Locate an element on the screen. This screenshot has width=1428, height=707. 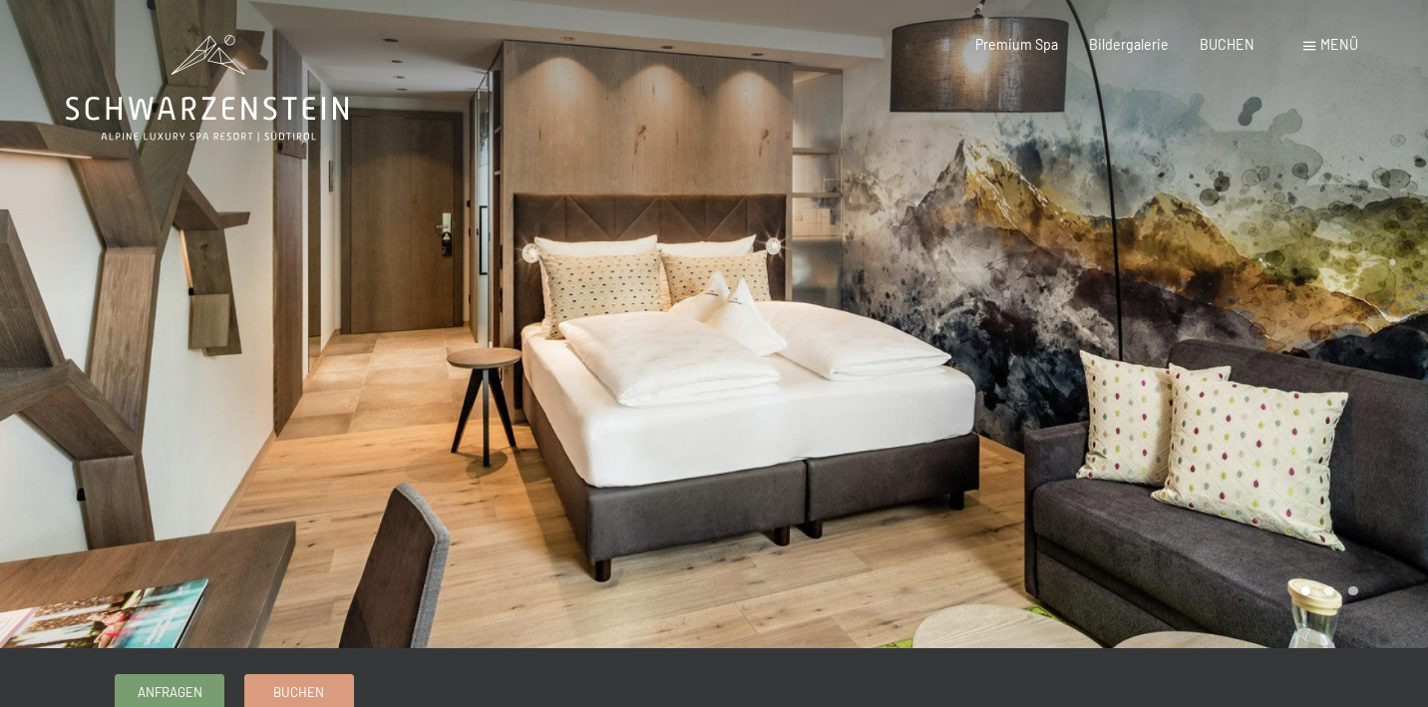
span: Premium Spa is located at coordinates (1016, 44).